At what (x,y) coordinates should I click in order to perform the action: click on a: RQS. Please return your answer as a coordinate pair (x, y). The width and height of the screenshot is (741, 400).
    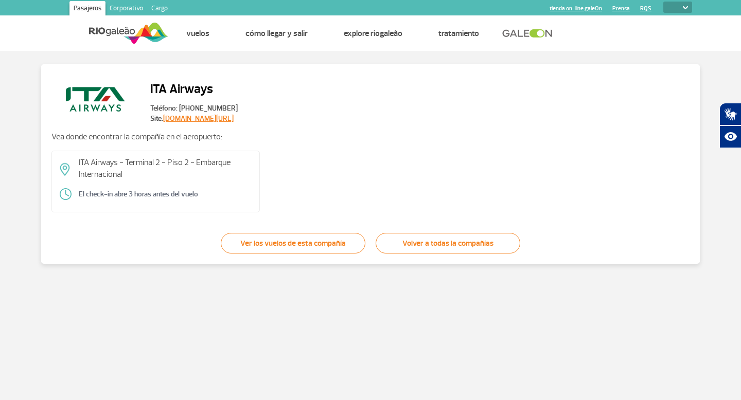
    Looking at the image, I should click on (646, 8).